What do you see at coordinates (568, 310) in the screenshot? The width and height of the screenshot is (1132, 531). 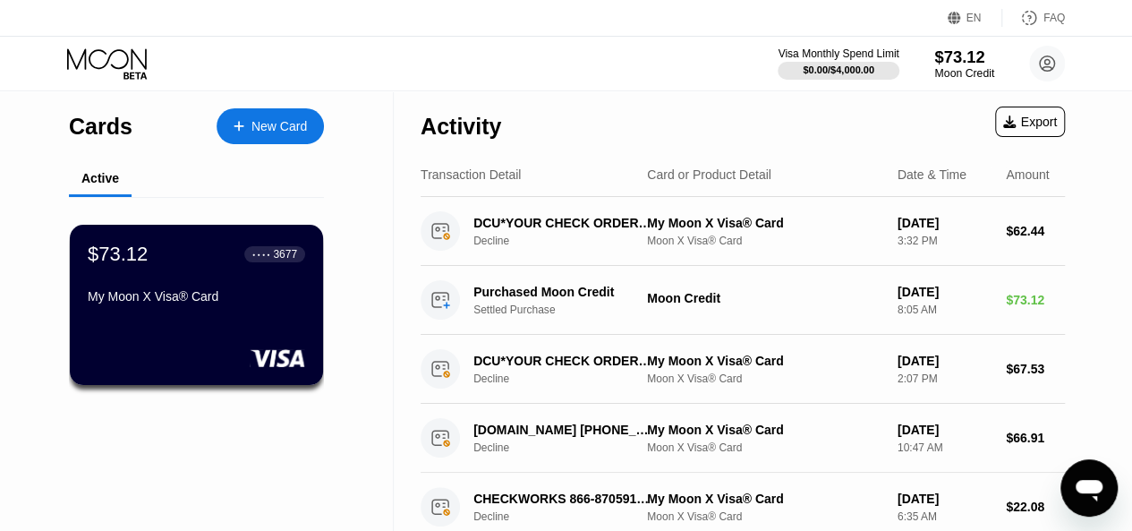 I see `div: Settled Purchase` at bounding box center [568, 310].